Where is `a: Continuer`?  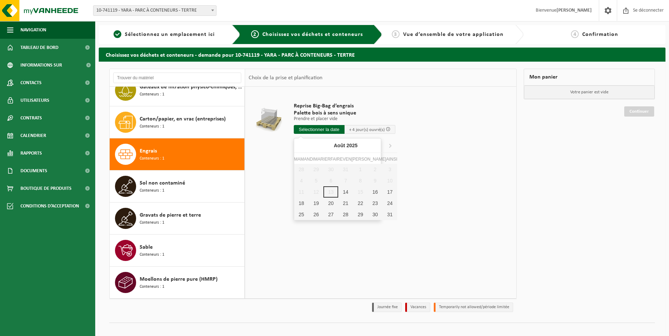 a: Continuer is located at coordinates (639, 111).